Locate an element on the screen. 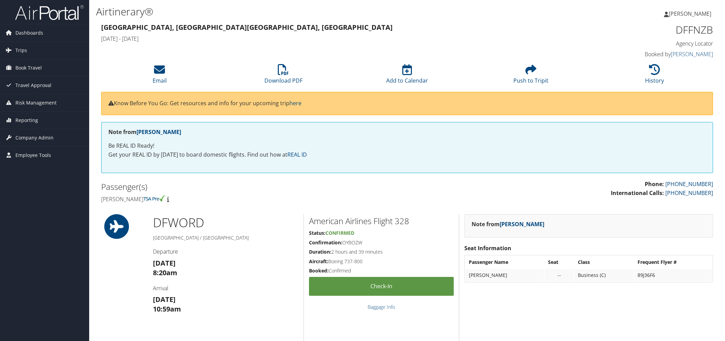  h5: OYBOZW is located at coordinates (381, 243).